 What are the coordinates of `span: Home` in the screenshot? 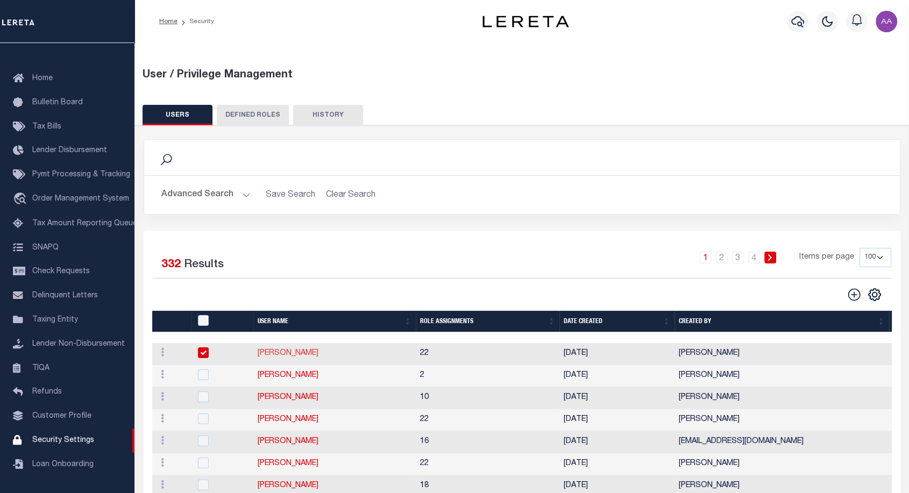 It's located at (42, 79).